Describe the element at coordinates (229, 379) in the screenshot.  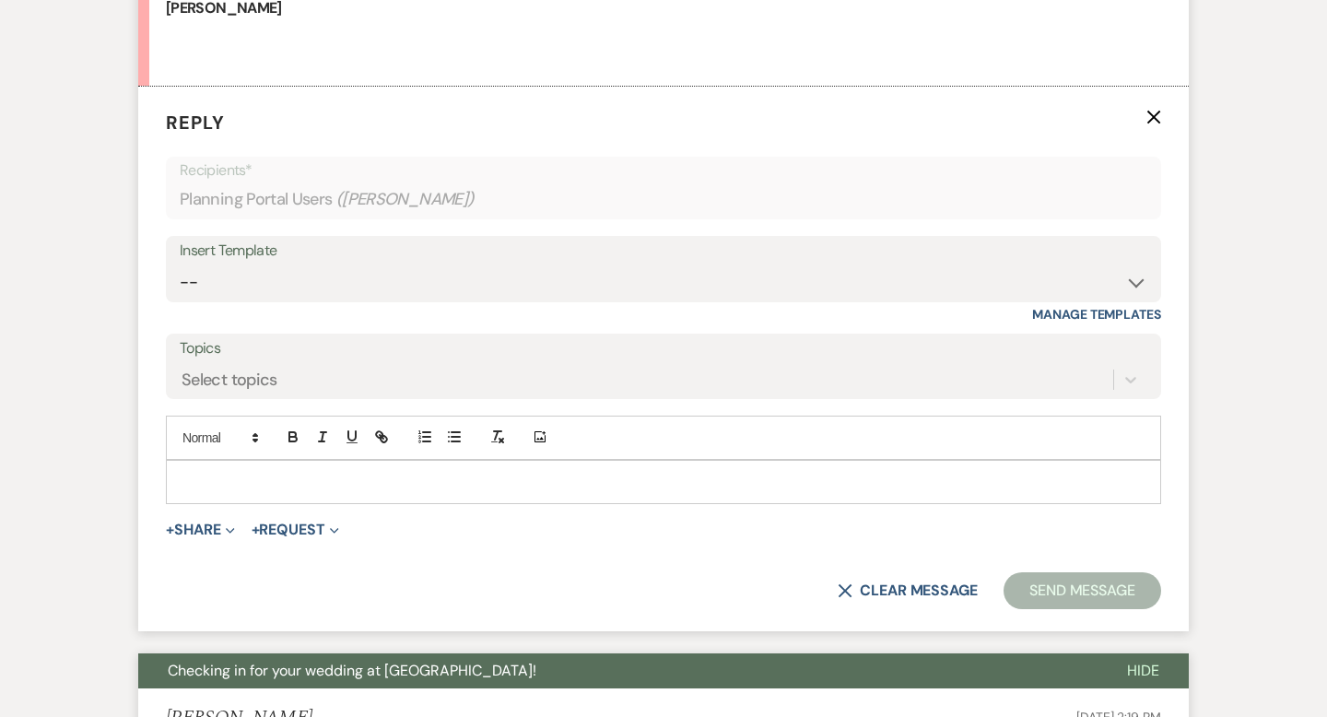
I see `div: Select topics` at that location.